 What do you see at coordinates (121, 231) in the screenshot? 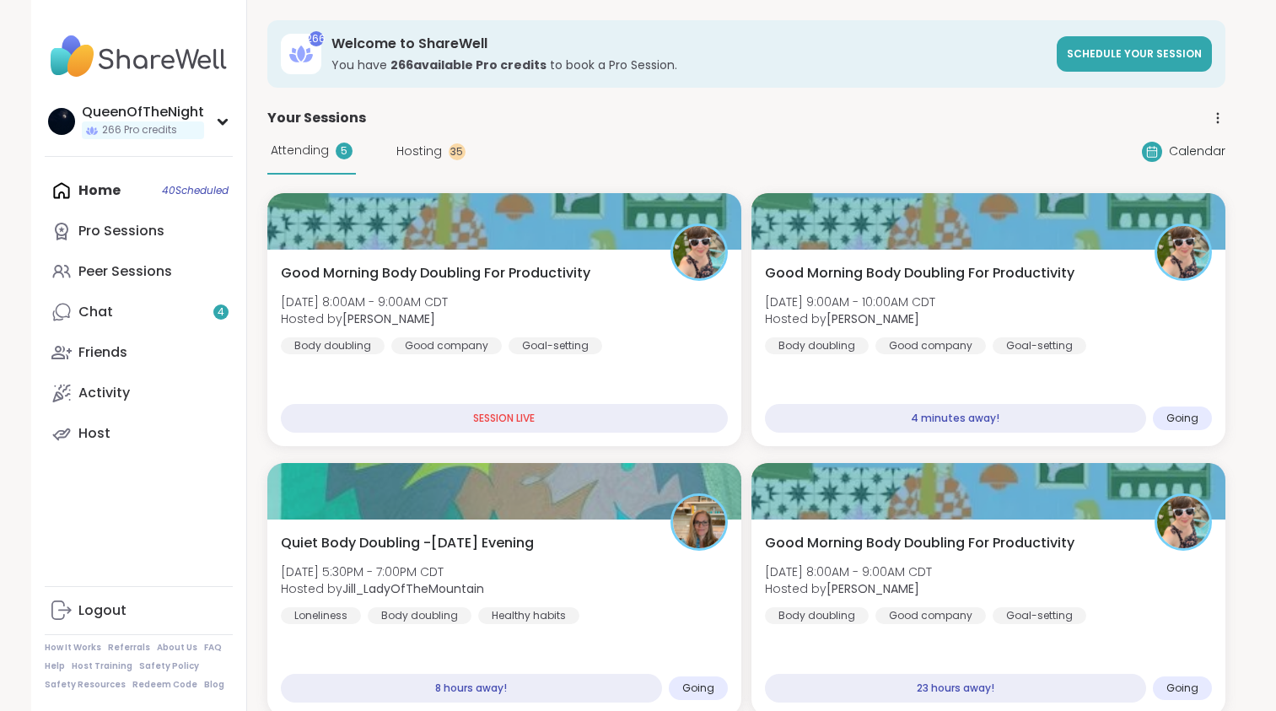
I see `div: Pro Sessions` at bounding box center [121, 231].